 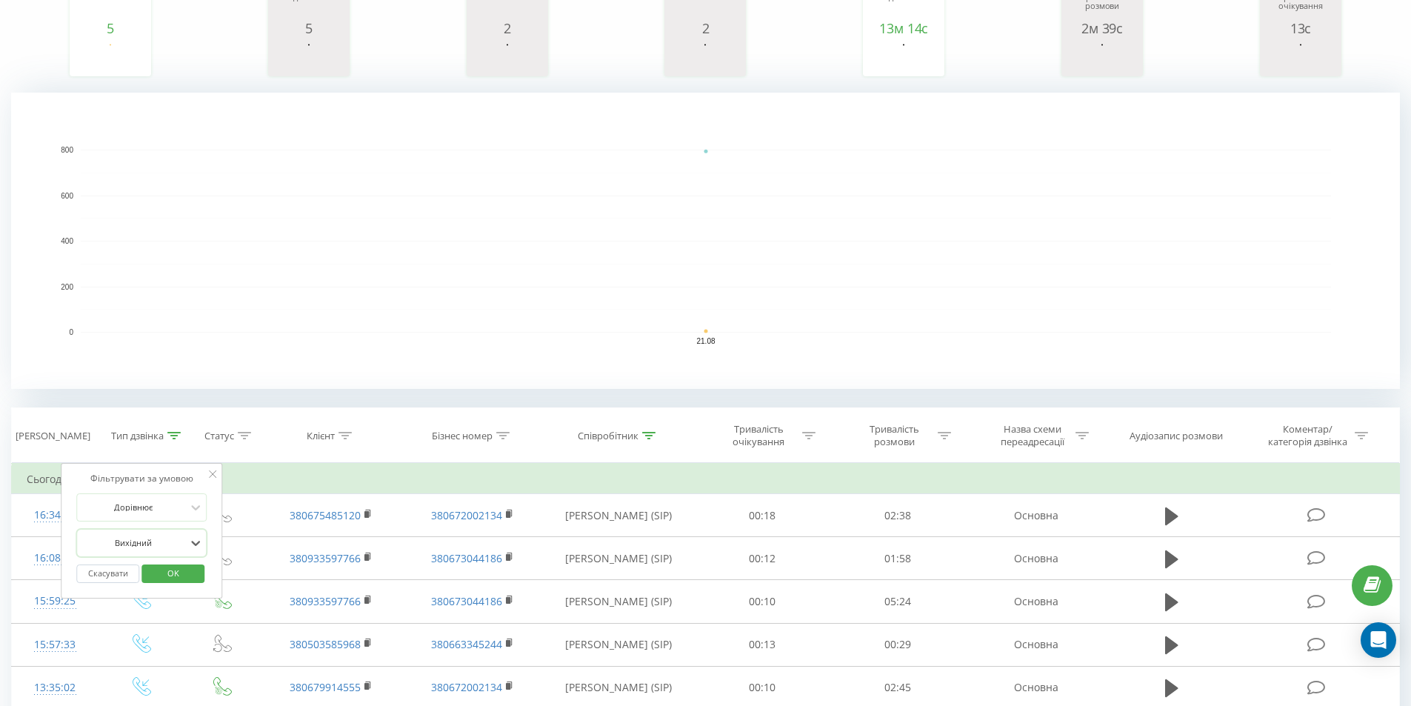 What do you see at coordinates (706, 479) in the screenshot?
I see `td: Сьогодні` at bounding box center [706, 479].